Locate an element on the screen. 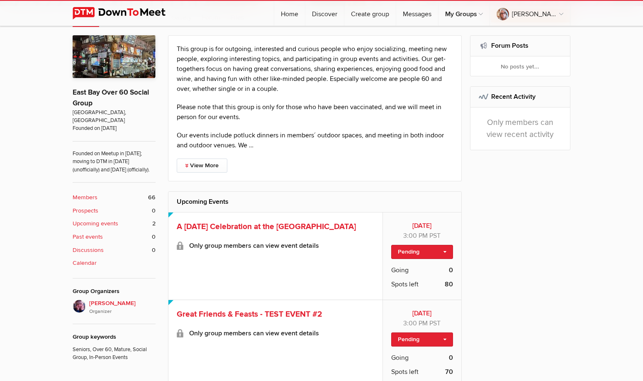 This screenshot has height=381, width=643. b: 70 is located at coordinates (449, 372).